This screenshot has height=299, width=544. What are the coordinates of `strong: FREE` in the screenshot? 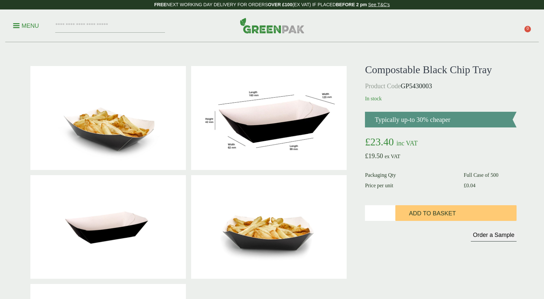 It's located at (160, 5).